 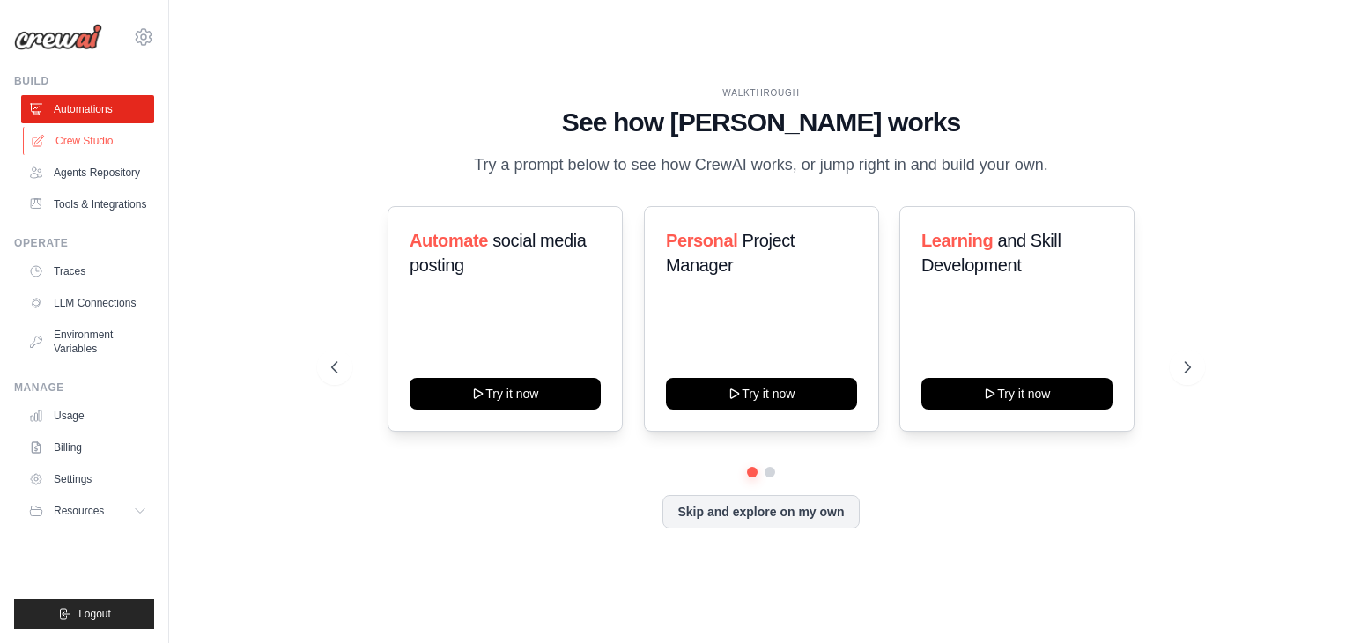 I want to click on div: Operate, so click(x=84, y=243).